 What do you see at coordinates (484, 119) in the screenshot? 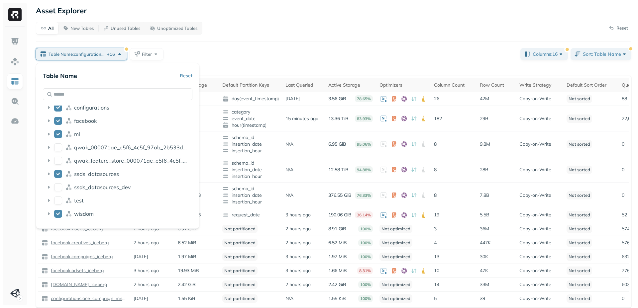
I see `p: 29B` at bounding box center [484, 119].